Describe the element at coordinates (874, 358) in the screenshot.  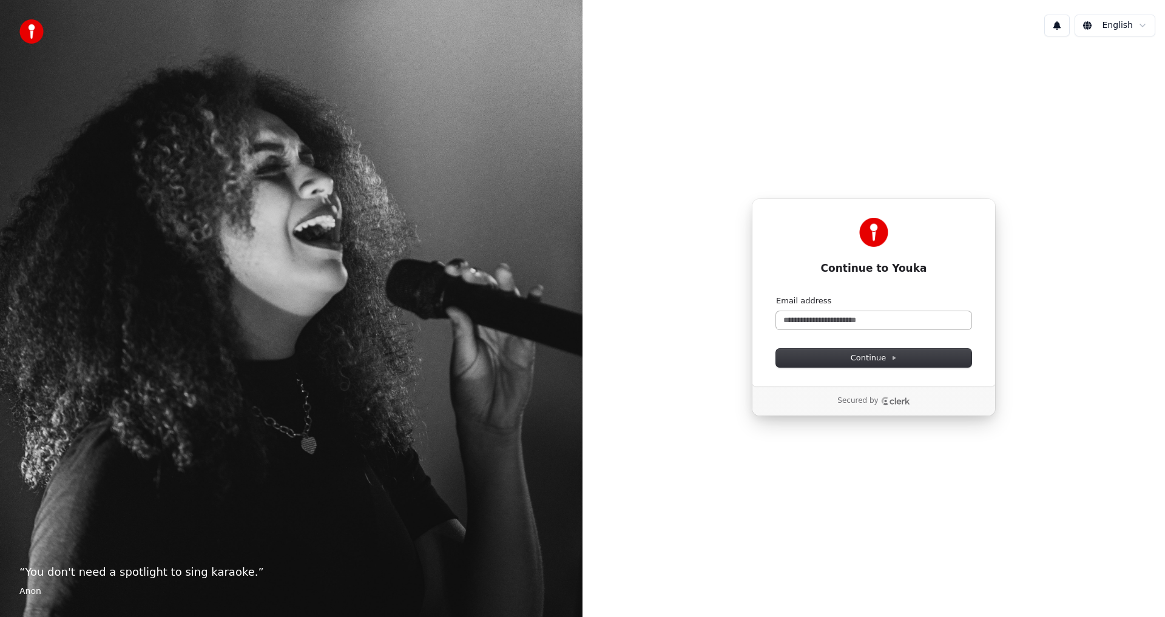
I see `button: Continue` at that location.